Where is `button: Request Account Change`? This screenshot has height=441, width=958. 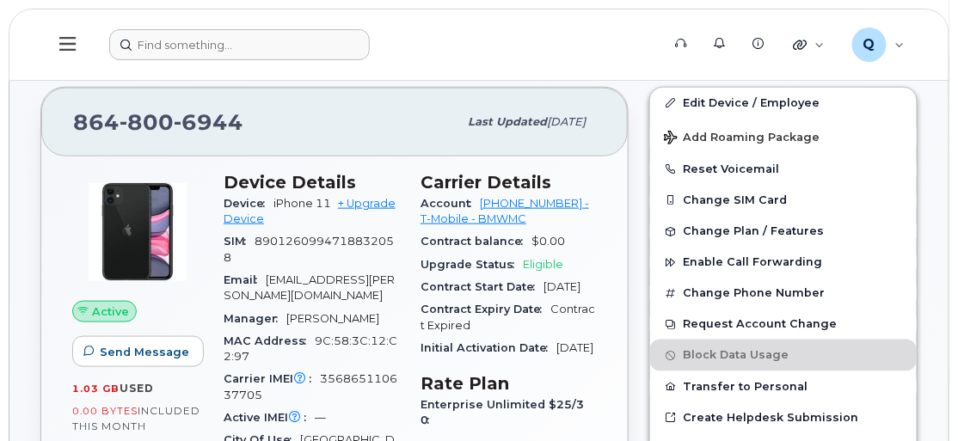
button: Request Account Change is located at coordinates (783, 324).